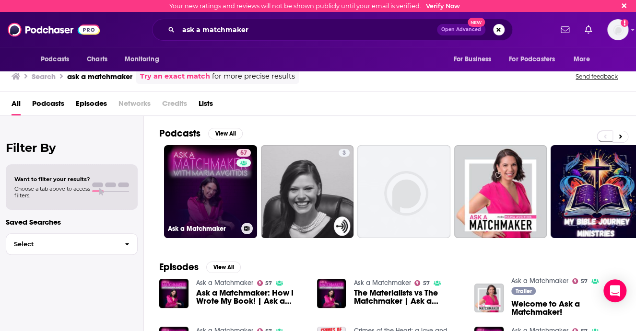  Describe the element at coordinates (97, 59) in the screenshot. I see `a: Charts` at that location.